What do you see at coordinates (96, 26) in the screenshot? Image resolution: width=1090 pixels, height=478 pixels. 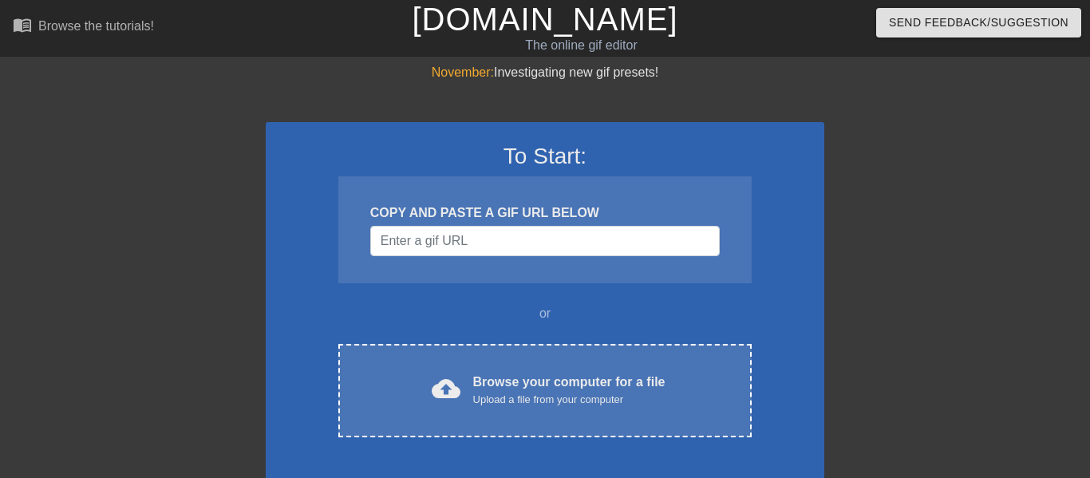 I see `div: Browse the tutorials!` at bounding box center [96, 26].